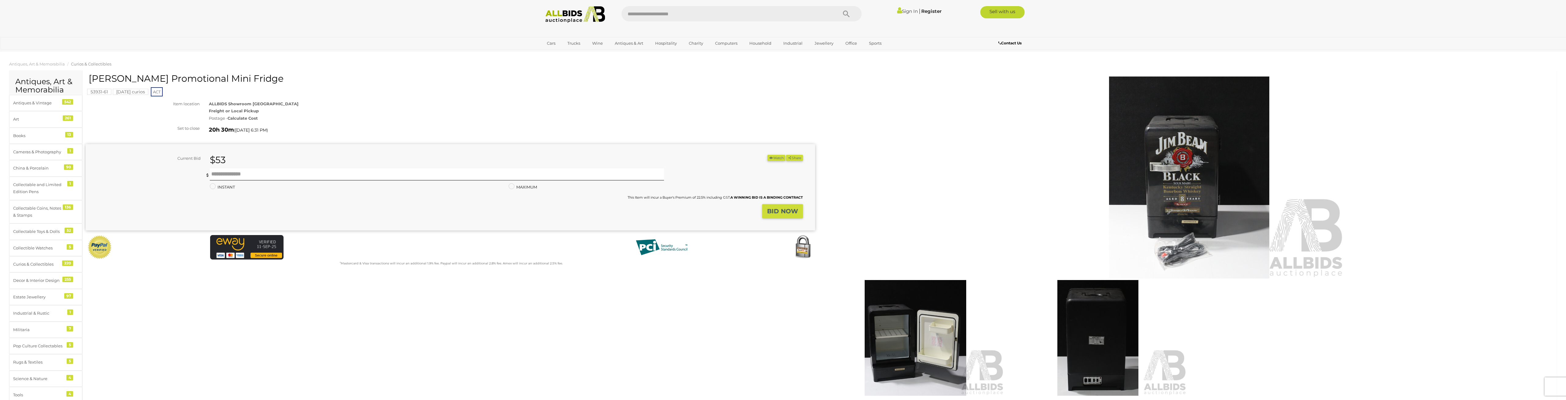 The width and height of the screenshot is (1566, 400). I want to click on div: 97, so click(69, 296).